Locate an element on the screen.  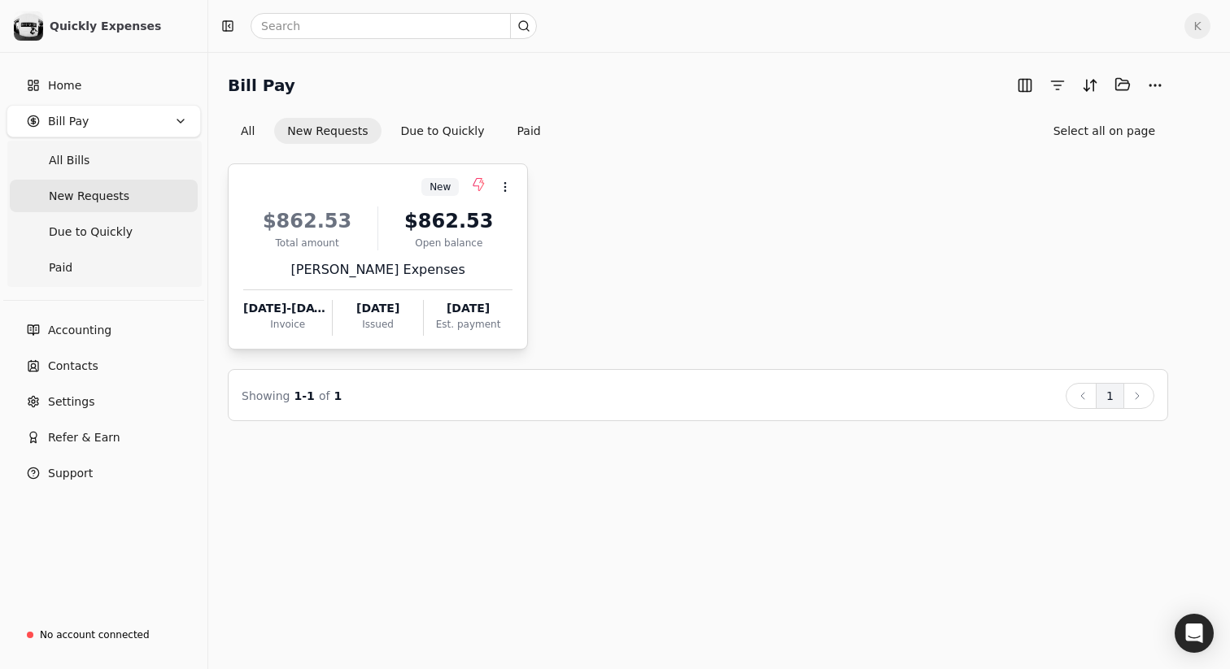
button: Due to Quickly is located at coordinates (442, 131).